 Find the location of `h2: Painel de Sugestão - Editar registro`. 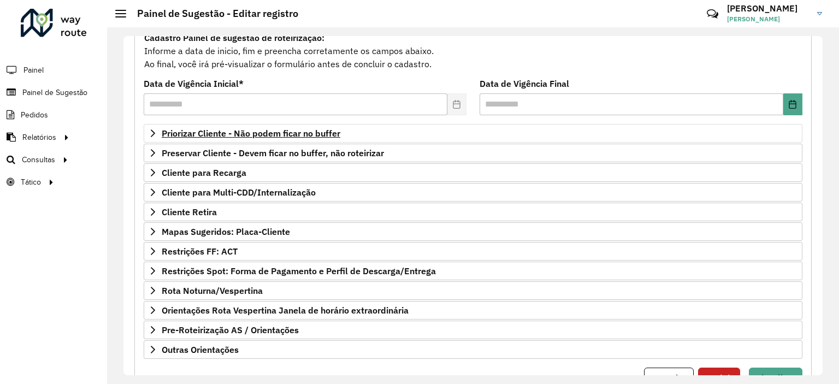

h2: Painel de Sugestão - Editar registro is located at coordinates (212, 14).